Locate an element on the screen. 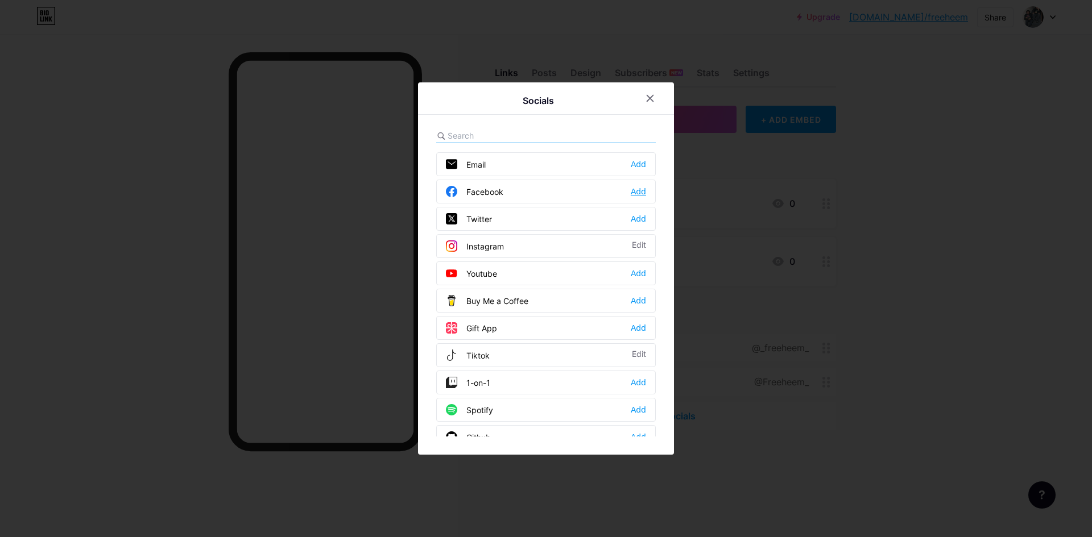 Image resolution: width=1092 pixels, height=537 pixels. div: Facebook is located at coordinates (474, 192).